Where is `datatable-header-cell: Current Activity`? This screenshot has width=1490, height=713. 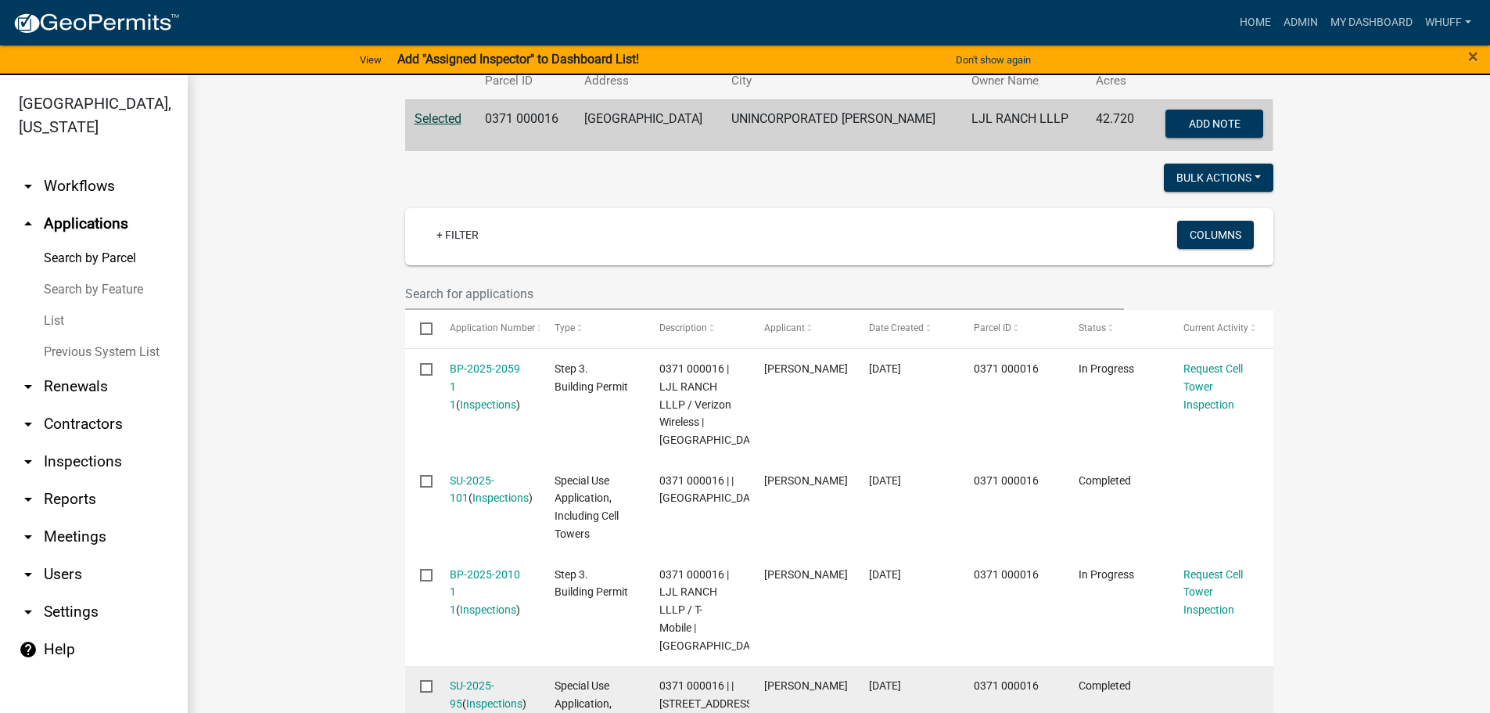
datatable-header-cell: Current Activity is located at coordinates (1221, 329).